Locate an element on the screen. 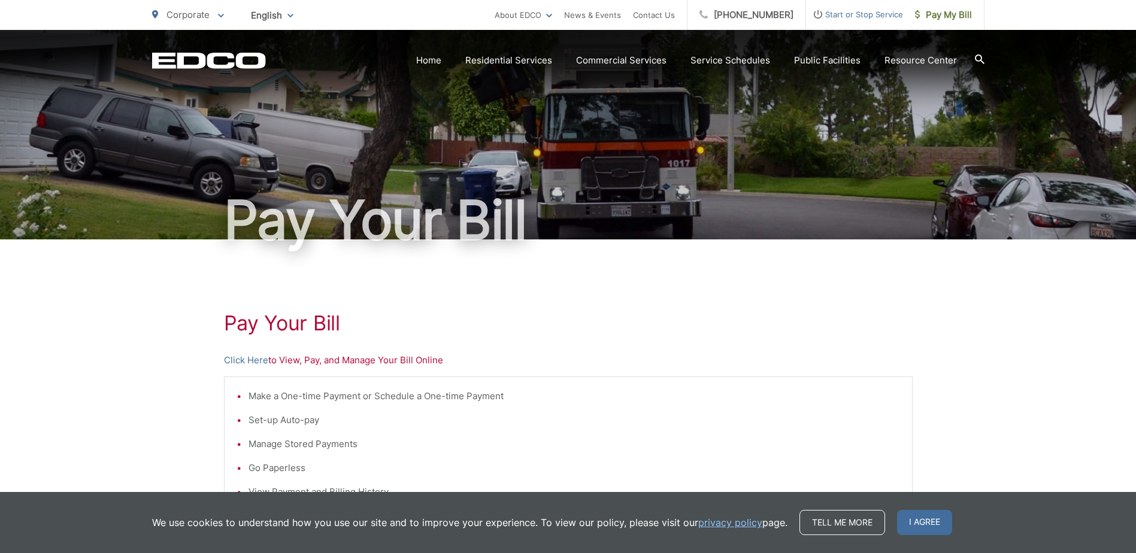 The width and height of the screenshot is (1136, 553). a: Contact Us is located at coordinates (654, 15).